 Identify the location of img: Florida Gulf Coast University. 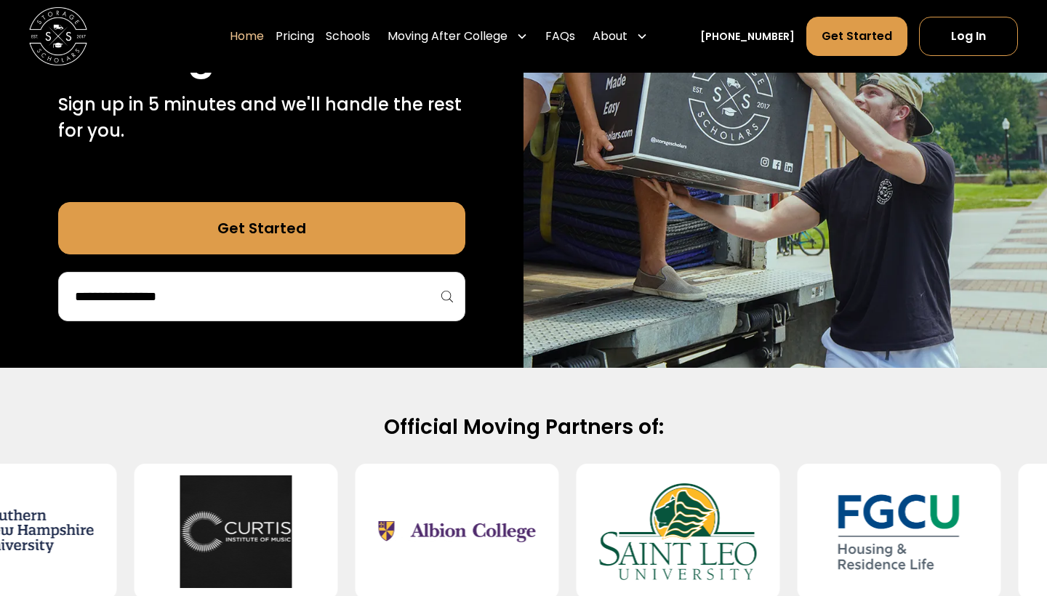
(899, 531).